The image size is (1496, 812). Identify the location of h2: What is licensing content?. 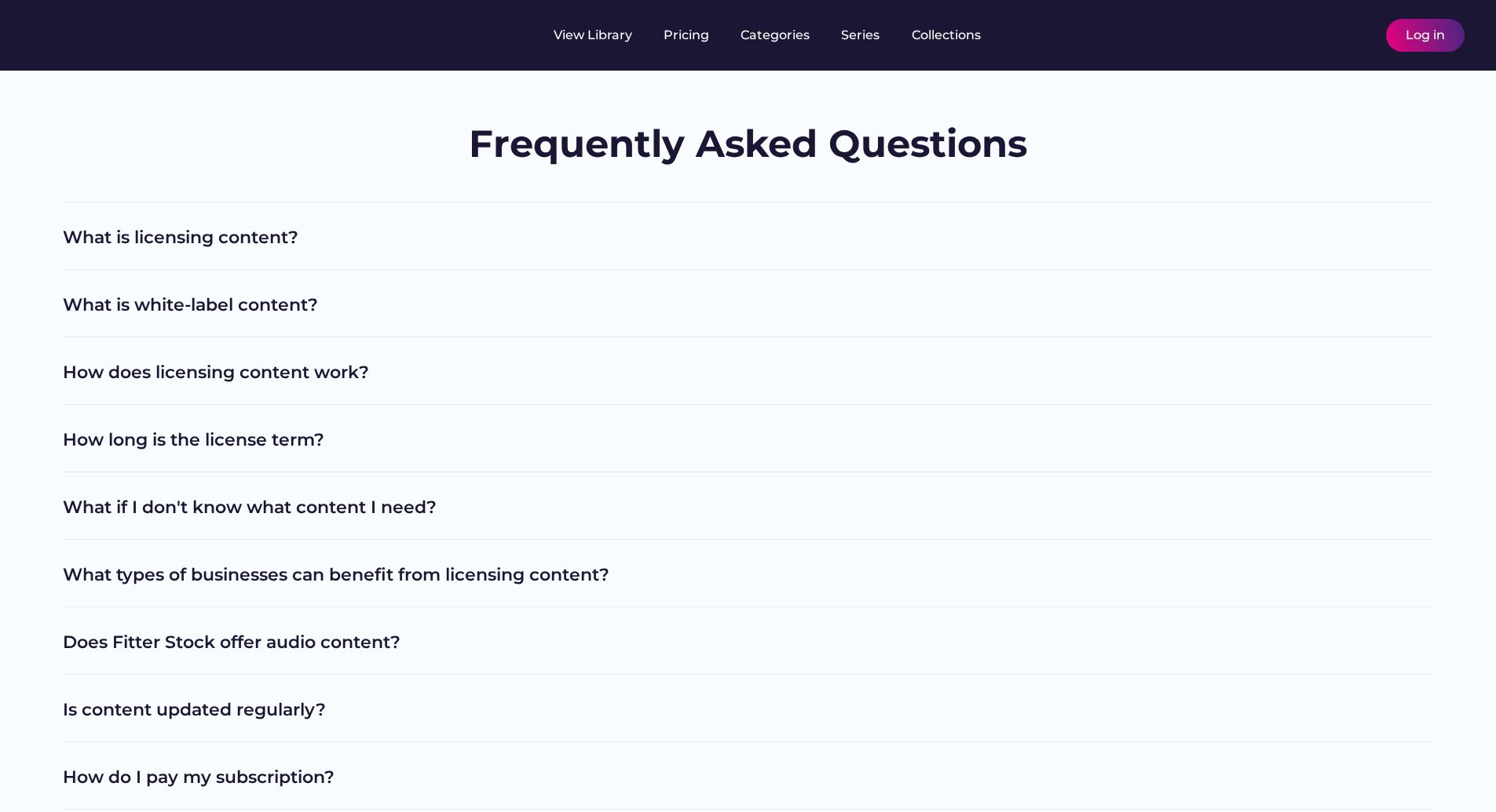
(728, 237).